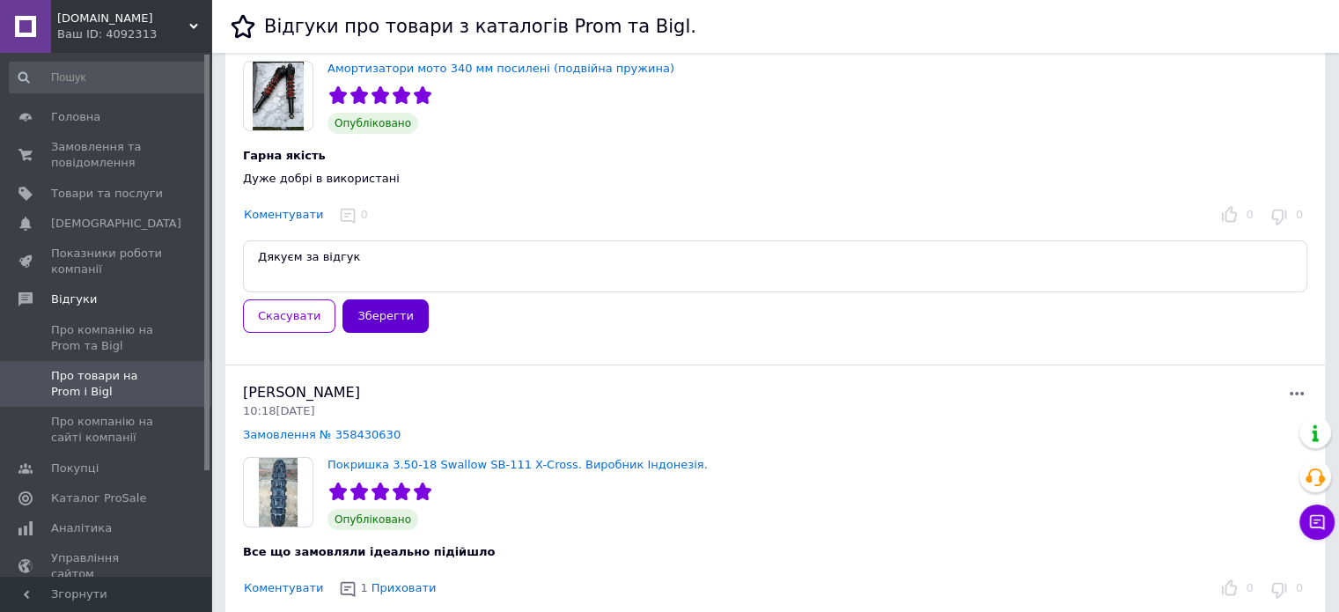  What do you see at coordinates (480, 26) in the screenshot?
I see `h1: Відгуки про товари з каталогів Prom та Bigl.` at bounding box center [480, 26].